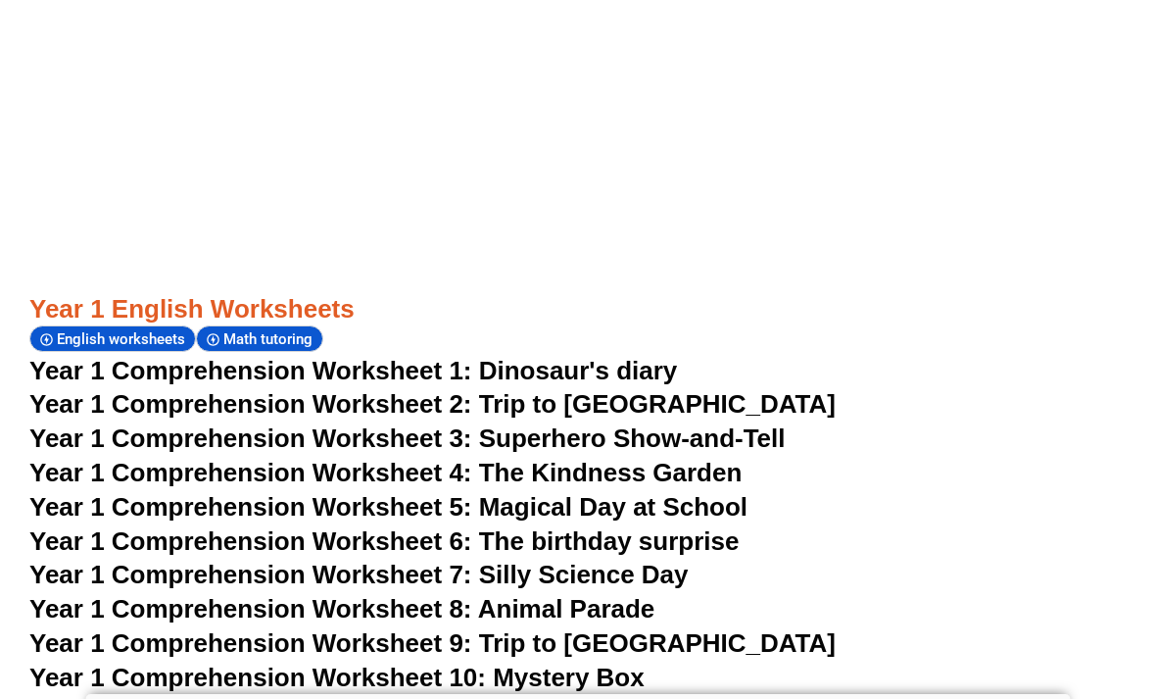 The height and width of the screenshot is (699, 1156). What do you see at coordinates (337, 677) in the screenshot?
I see `a: Year 1 Comprehension Worksheet 10: Mystery Box` at bounding box center [337, 677].